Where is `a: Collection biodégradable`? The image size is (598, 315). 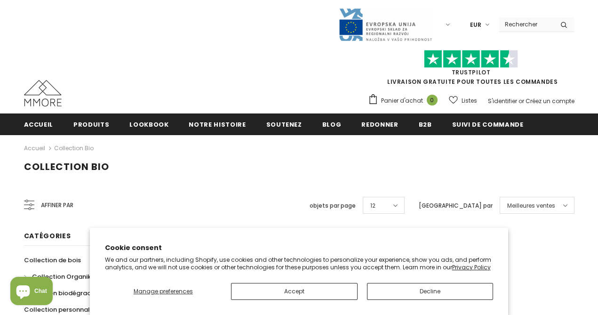
a: Collection biodégradable is located at coordinates (65, 293).